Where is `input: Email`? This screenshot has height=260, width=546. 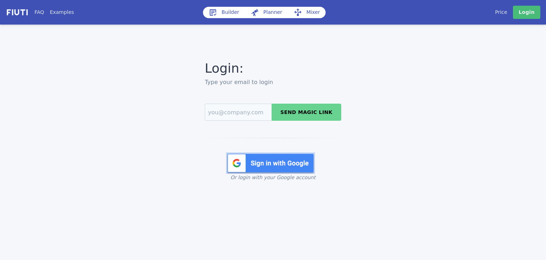 input: Email is located at coordinates (238, 112).